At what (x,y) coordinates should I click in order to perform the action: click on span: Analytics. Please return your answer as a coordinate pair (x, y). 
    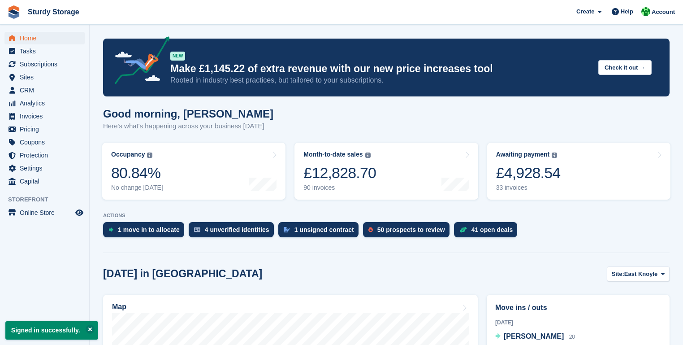
    Looking at the image, I should click on (47, 103).